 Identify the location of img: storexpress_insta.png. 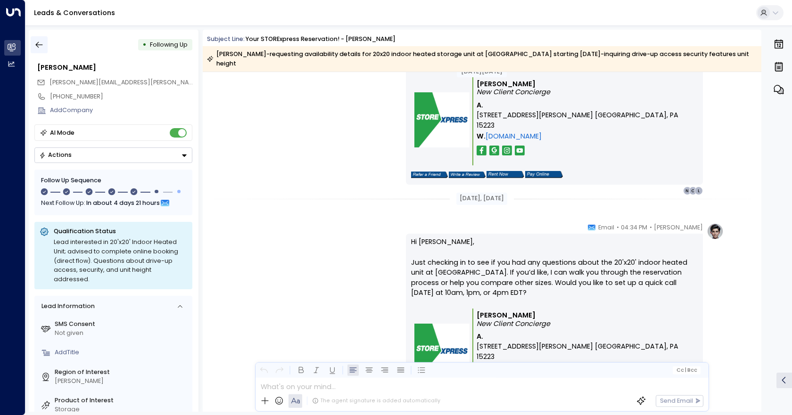
(507, 150).